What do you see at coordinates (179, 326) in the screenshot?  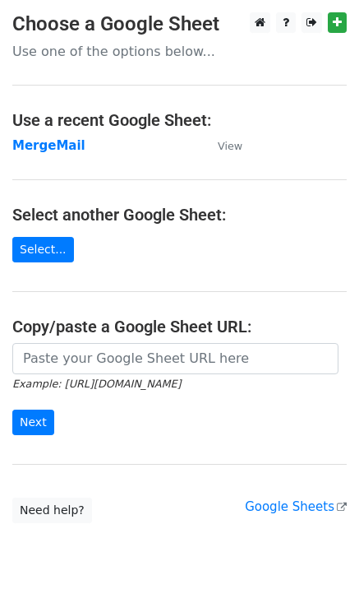 I see `h4: Copy/paste a Google Sheet URL:` at bounding box center [179, 326].